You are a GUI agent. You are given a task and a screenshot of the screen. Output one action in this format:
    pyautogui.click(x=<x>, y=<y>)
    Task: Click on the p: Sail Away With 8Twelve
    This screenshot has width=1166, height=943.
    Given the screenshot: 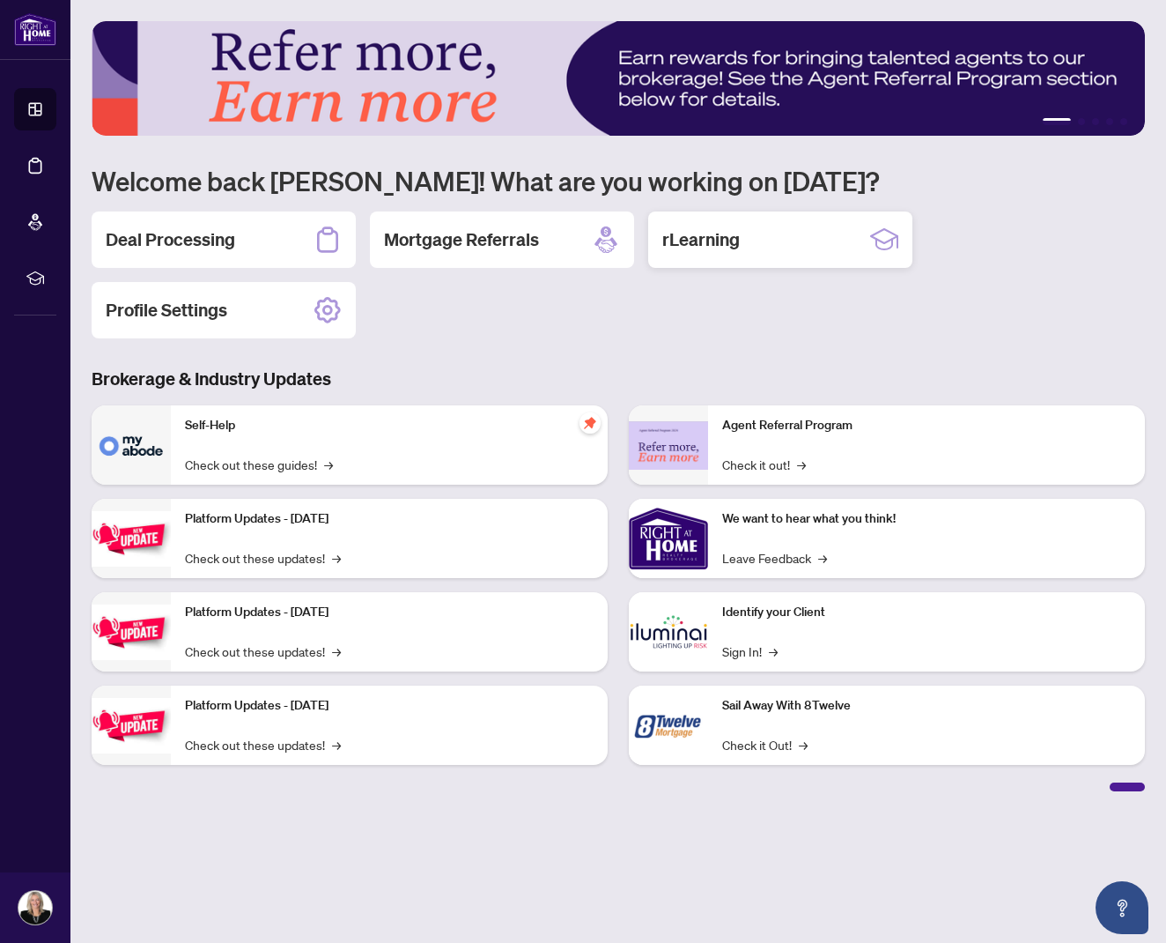 What is the action you would take?
    pyautogui.click(x=927, y=706)
    